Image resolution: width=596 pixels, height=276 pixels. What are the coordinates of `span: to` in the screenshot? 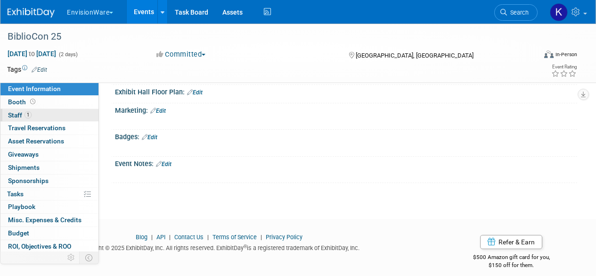 It's located at (32, 54).